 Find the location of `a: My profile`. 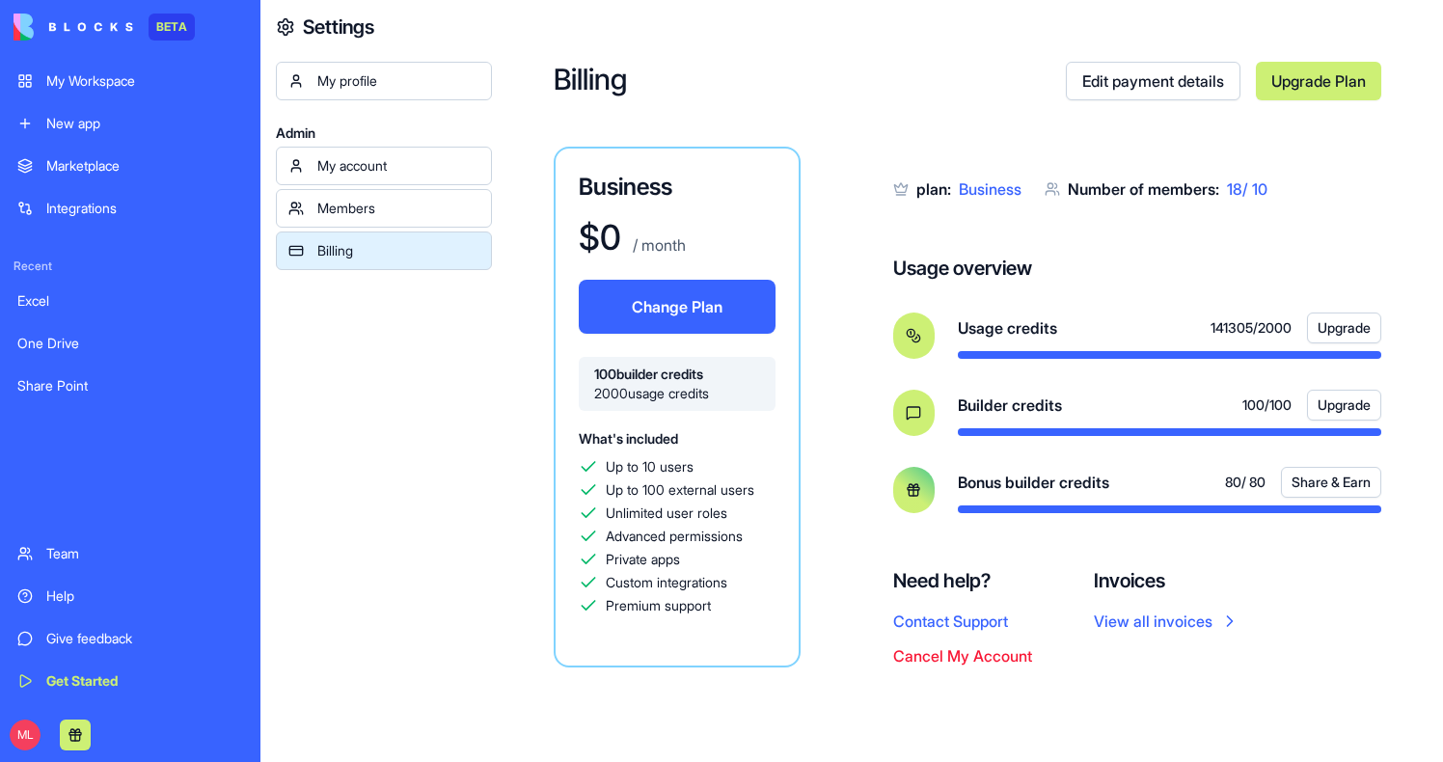

a: My profile is located at coordinates (384, 81).